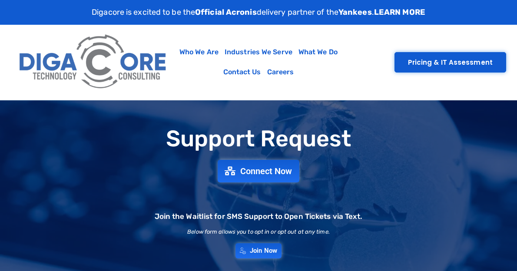  What do you see at coordinates (258, 12) in the screenshot?
I see `p: Digacore is excited to be the delivery partner of the .` at bounding box center [258, 12].